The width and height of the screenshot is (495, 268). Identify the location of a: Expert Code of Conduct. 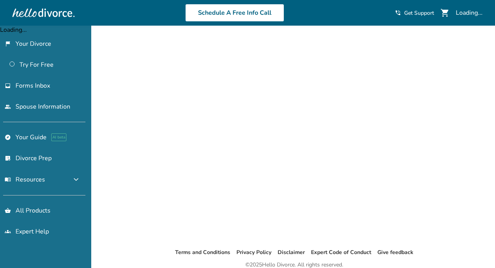
(341, 253).